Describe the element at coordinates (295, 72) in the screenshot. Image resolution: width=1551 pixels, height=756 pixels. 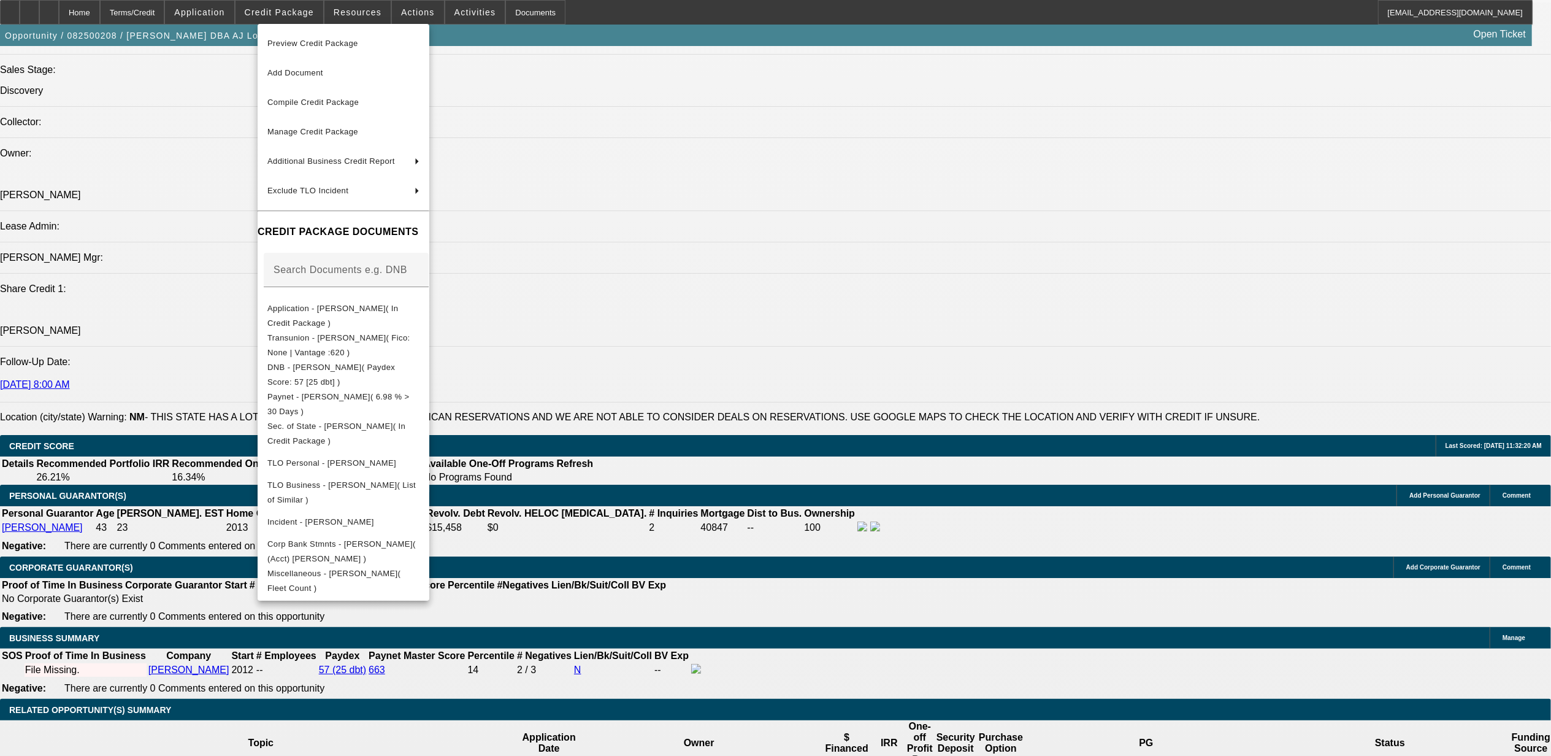
I see `span: Add Document` at that location.